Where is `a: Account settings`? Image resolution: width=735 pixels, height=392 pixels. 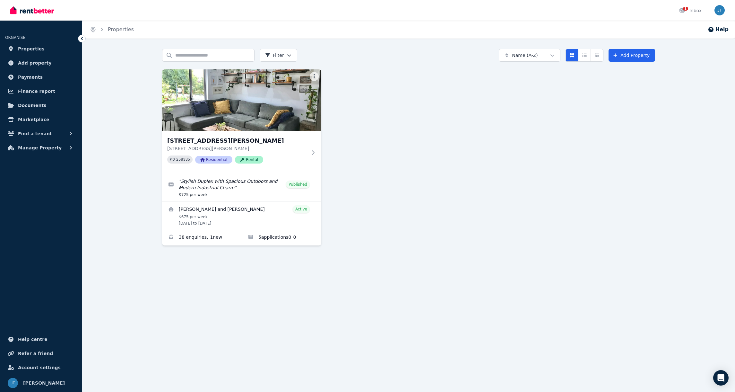 a: Account settings is located at coordinates (41, 367).